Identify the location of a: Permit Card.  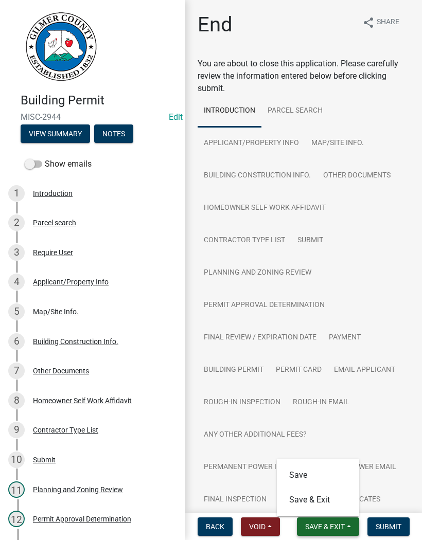
(298, 370).